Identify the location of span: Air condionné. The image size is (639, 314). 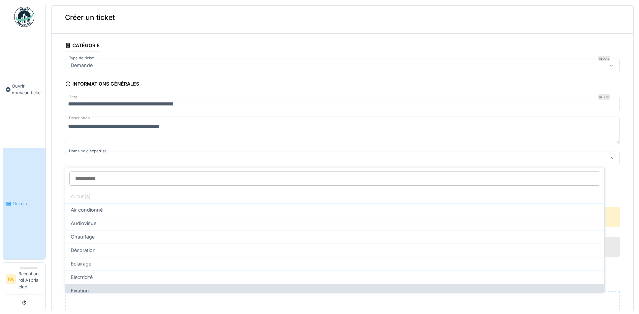
(87, 210).